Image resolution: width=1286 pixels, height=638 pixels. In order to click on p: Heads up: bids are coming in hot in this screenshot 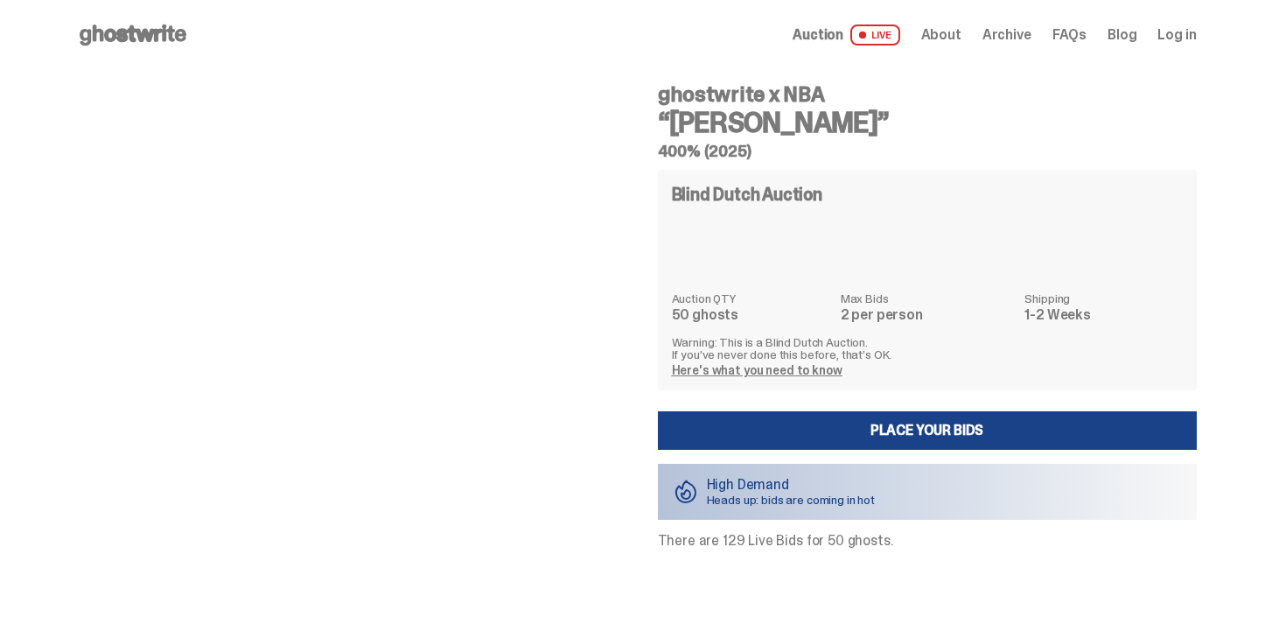, I will do `click(791, 500)`.